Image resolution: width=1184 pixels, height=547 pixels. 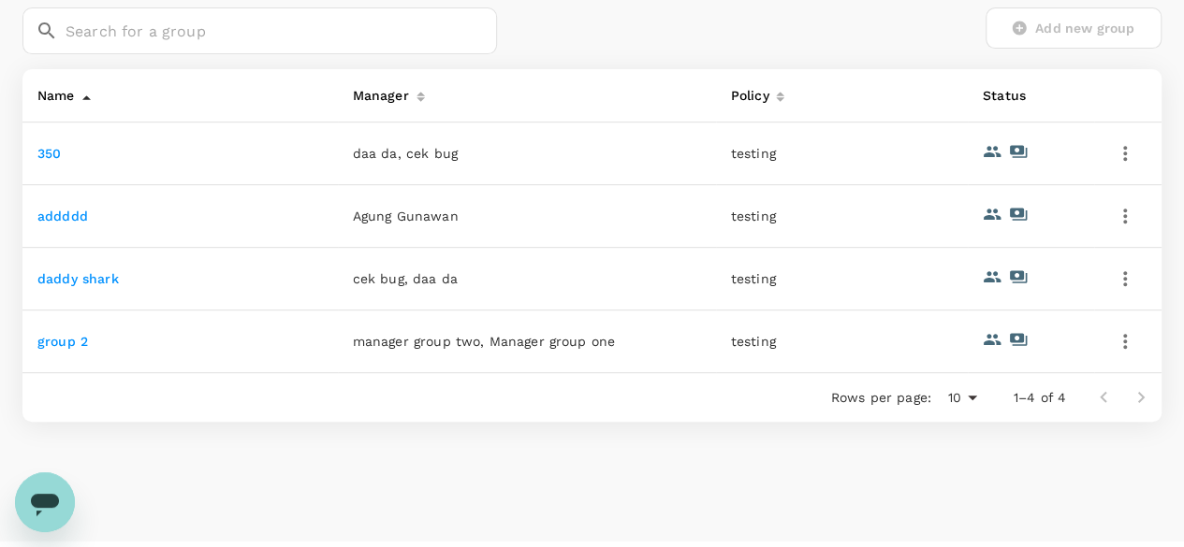 What do you see at coordinates (405, 153) in the screenshot?
I see `p: daa da, cek bug` at bounding box center [405, 153].